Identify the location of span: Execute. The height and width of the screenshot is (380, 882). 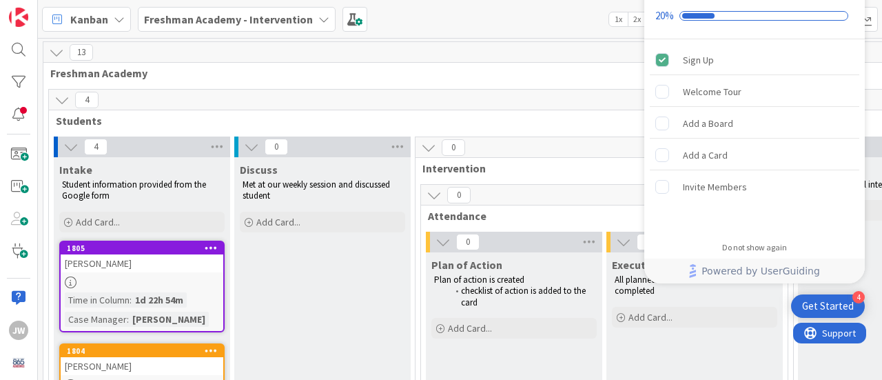
(632, 265).